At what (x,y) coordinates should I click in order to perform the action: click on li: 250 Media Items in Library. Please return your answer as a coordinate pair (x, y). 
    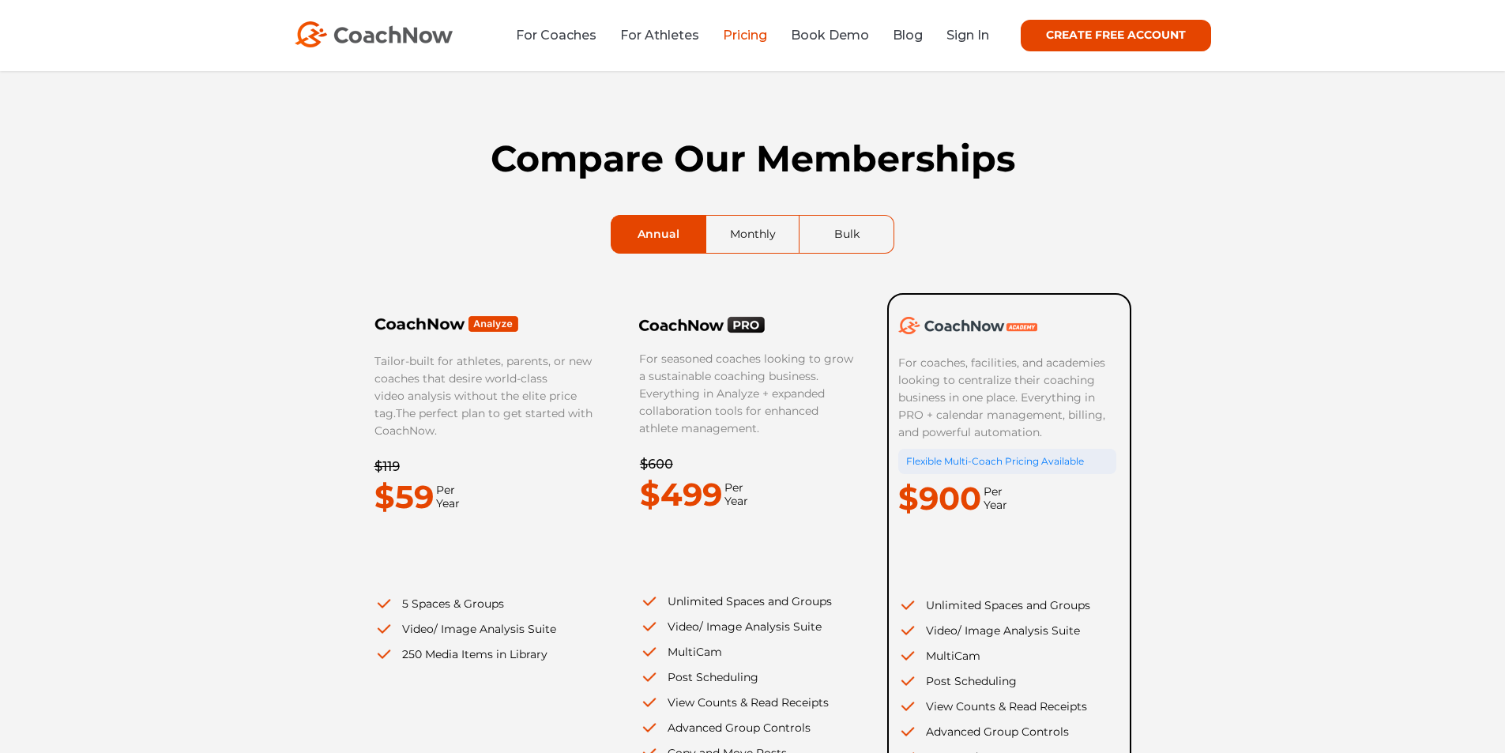
    Looking at the image, I should click on (484, 654).